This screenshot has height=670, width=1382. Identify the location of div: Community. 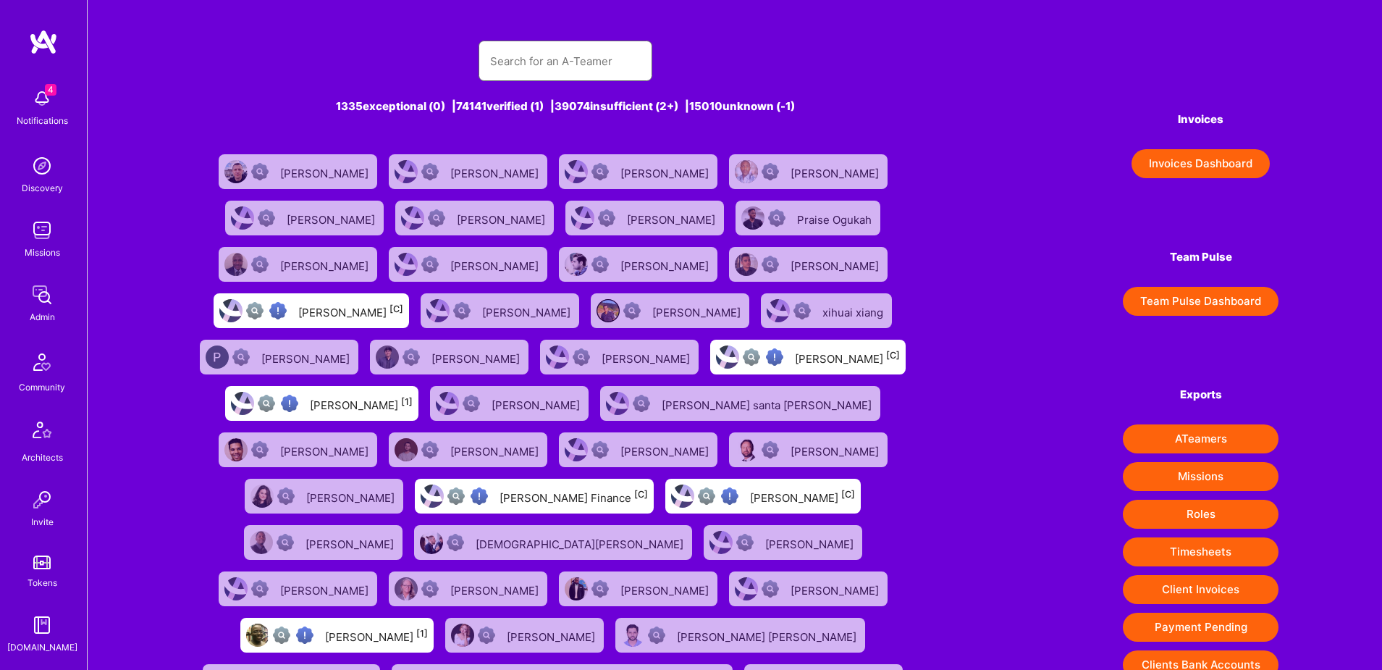
(42, 387).